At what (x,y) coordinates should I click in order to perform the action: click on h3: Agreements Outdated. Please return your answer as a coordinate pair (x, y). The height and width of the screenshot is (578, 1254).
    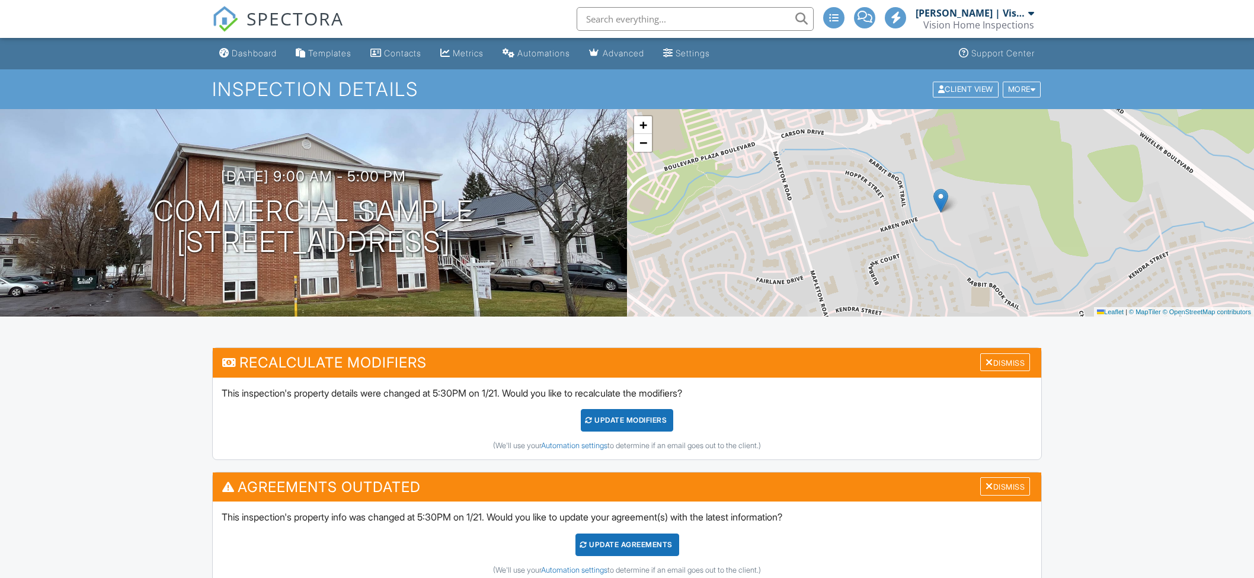
    Looking at the image, I should click on (627, 486).